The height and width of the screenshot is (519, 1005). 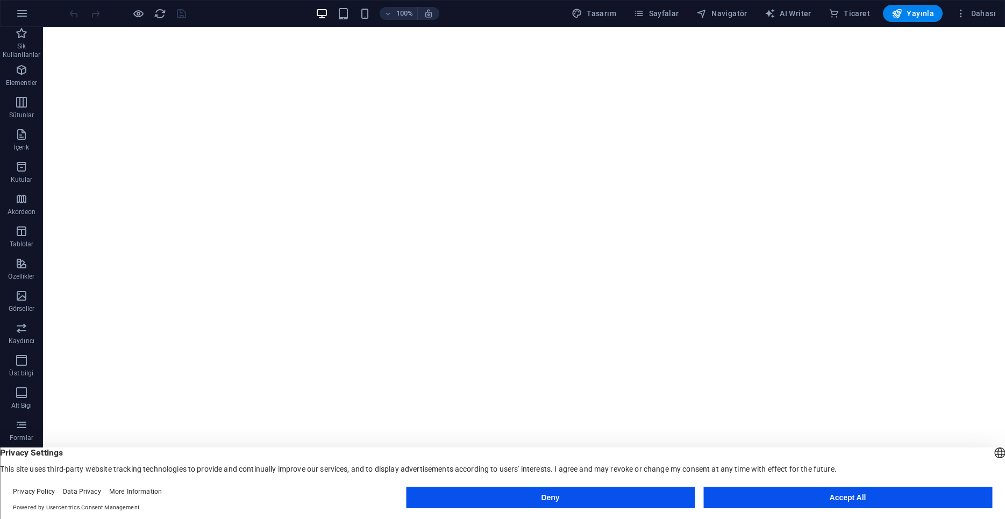 I want to click on p: Elementler, so click(x=22, y=83).